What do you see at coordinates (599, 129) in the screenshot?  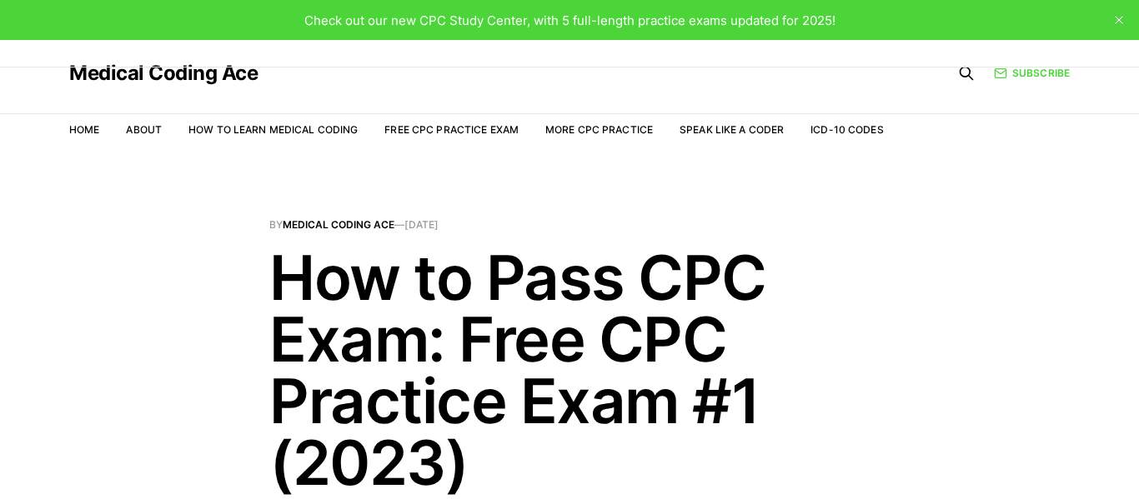 I see `a: More CPC Practice` at bounding box center [599, 129].